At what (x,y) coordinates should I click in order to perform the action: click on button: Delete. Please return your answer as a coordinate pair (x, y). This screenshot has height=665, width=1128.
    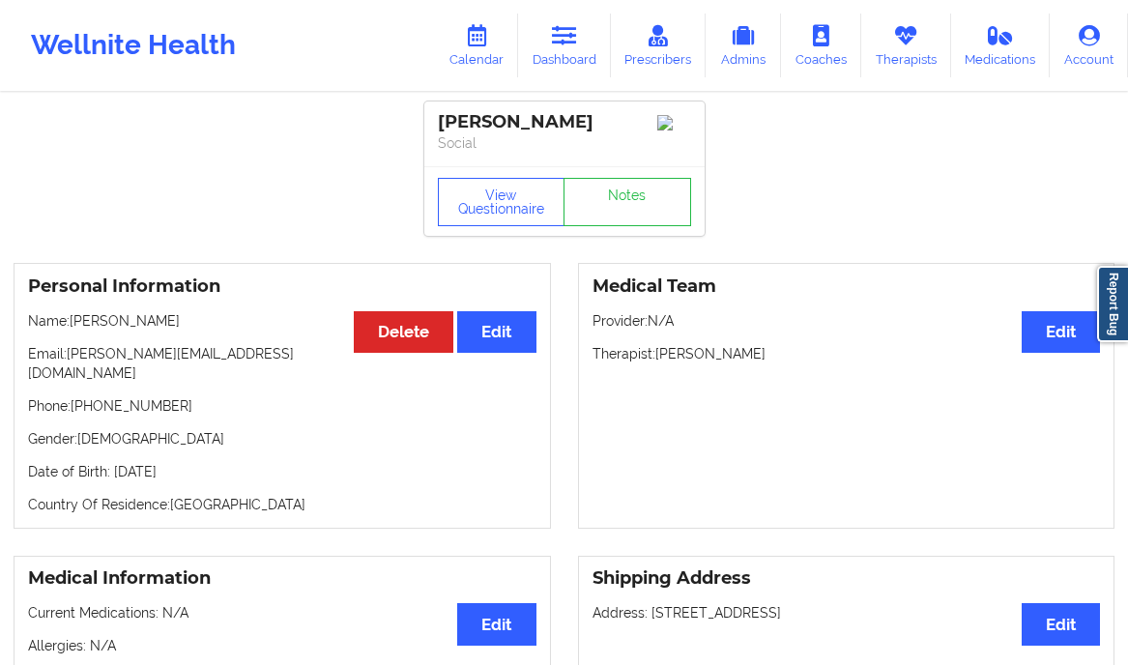
    Looking at the image, I should click on (403, 332).